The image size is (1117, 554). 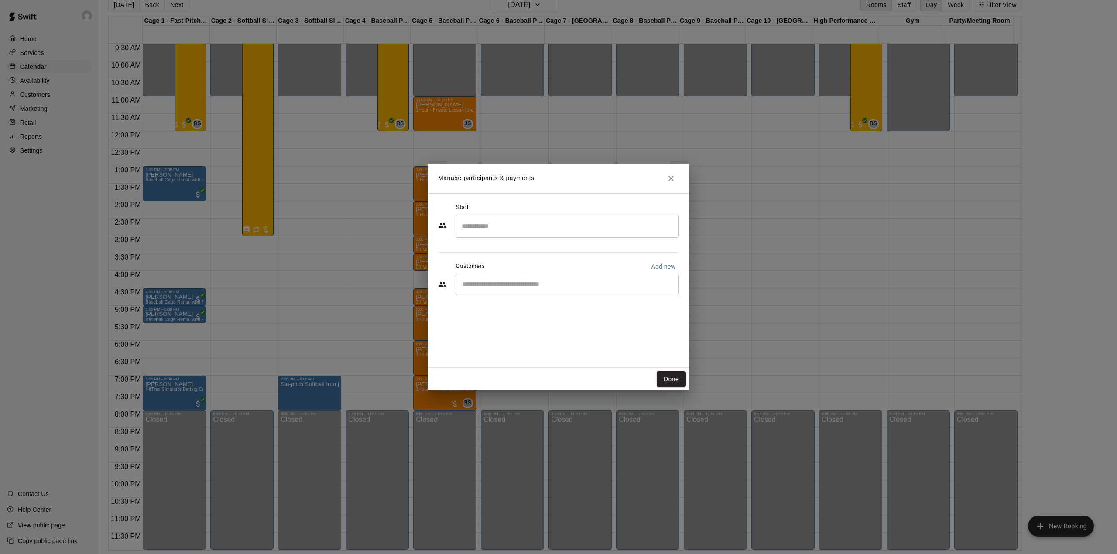 What do you see at coordinates (664, 267) in the screenshot?
I see `button: Add new` at bounding box center [664, 267].